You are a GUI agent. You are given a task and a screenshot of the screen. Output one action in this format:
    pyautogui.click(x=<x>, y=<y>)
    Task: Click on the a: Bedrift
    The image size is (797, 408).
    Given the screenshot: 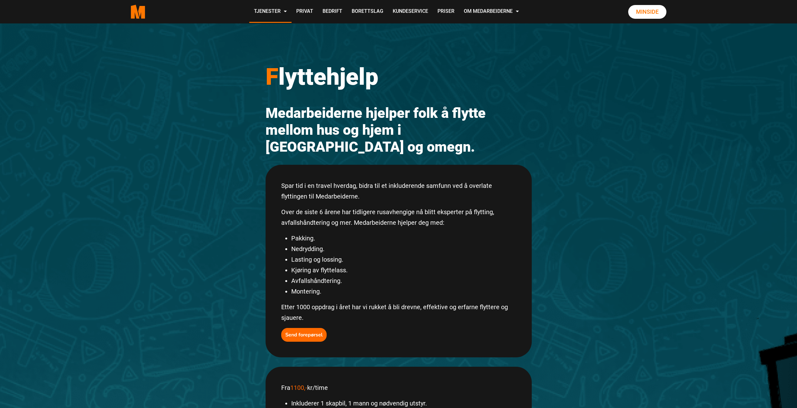 What is the action you would take?
    pyautogui.click(x=332, y=12)
    